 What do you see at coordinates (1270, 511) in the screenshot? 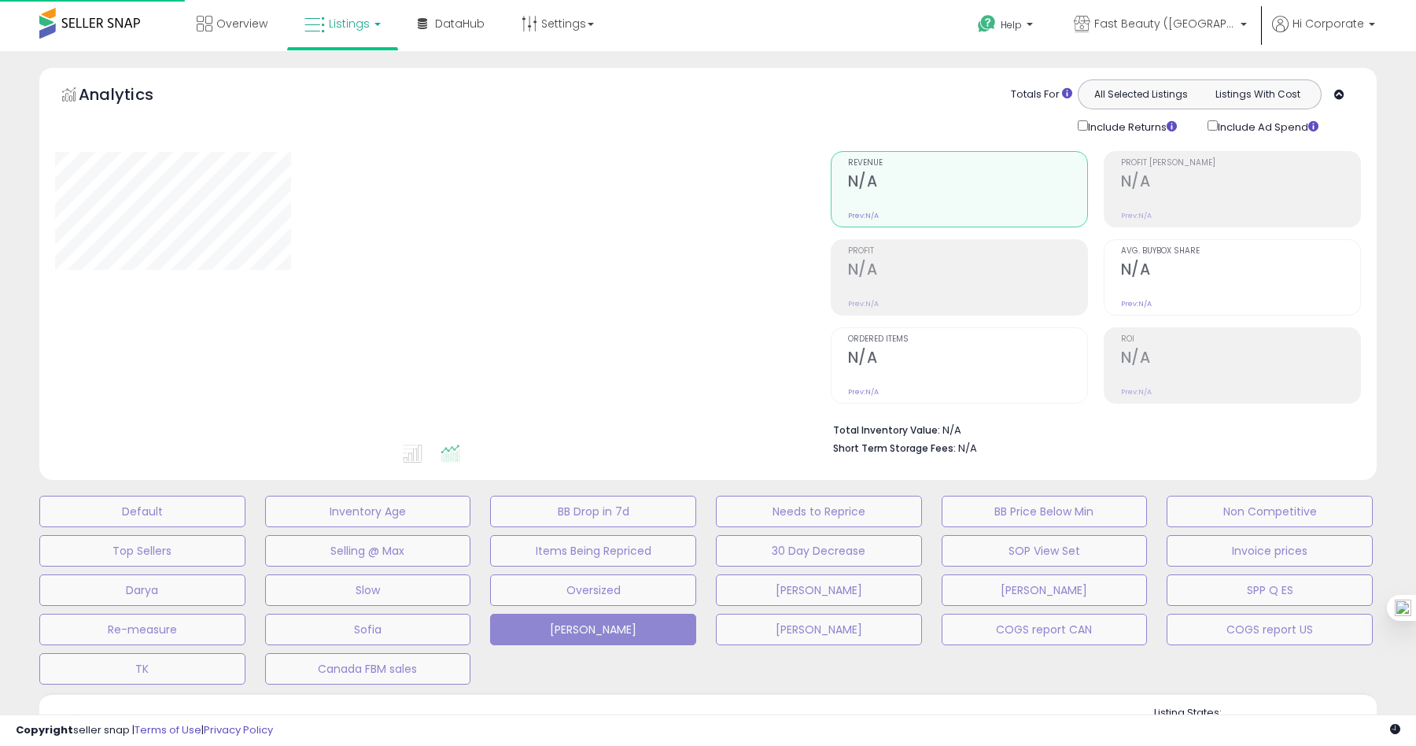
I see `button: Non Competitive` at bounding box center [1270, 511].